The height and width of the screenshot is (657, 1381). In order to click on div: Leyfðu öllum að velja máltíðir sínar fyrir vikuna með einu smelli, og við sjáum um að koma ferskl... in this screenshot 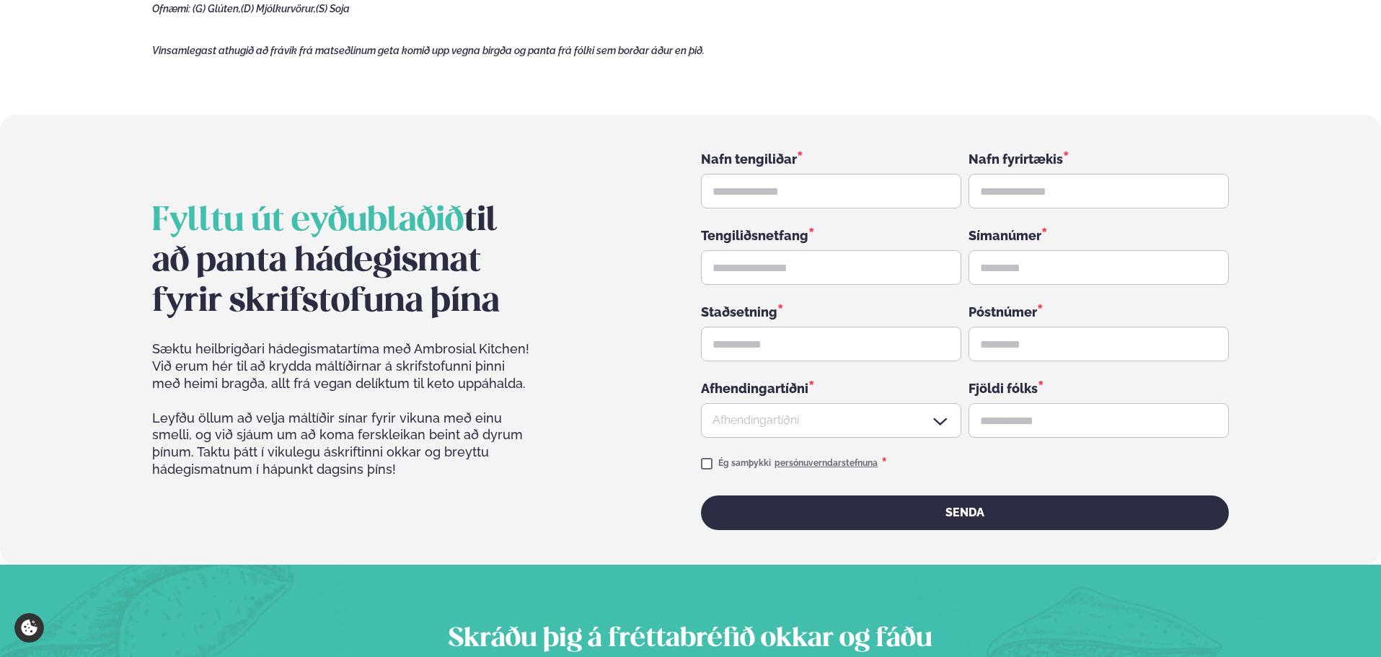, I will do `click(342, 436)`.